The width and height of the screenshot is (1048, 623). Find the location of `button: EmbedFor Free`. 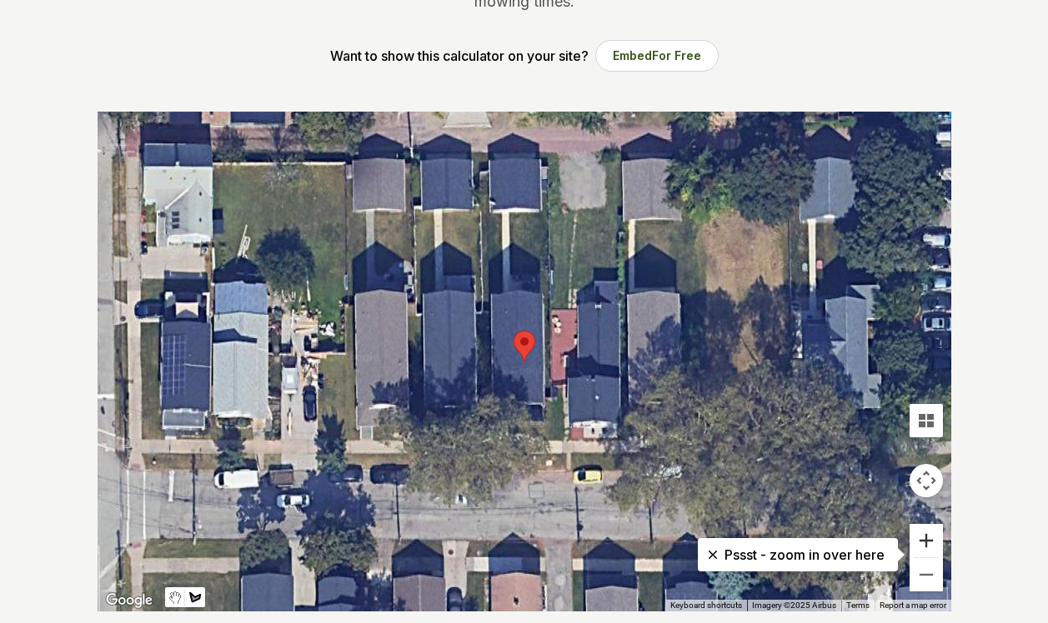

button: EmbedFor Free is located at coordinates (657, 56).